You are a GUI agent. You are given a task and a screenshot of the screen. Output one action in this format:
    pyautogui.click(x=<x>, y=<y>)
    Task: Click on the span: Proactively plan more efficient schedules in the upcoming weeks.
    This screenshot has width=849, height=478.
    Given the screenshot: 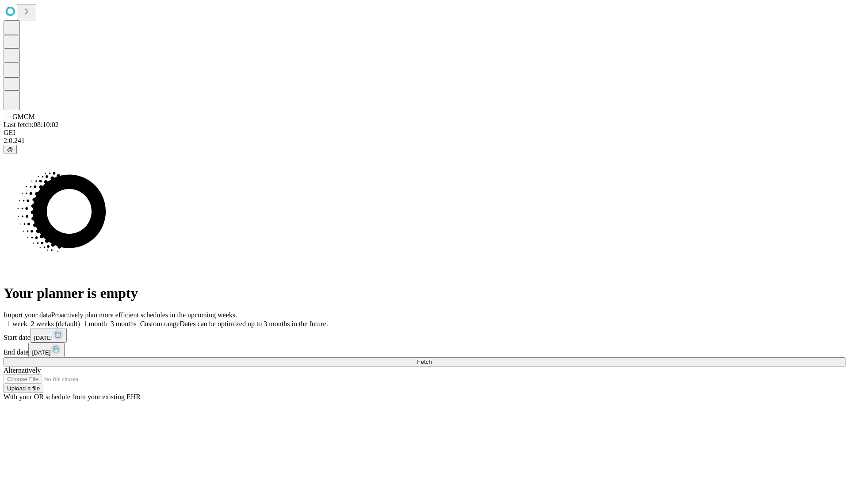 What is the action you would take?
    pyautogui.click(x=144, y=314)
    